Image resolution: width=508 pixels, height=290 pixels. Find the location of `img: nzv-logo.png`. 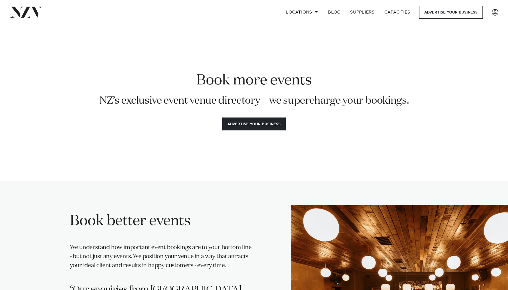

img: nzv-logo.png is located at coordinates (26, 12).